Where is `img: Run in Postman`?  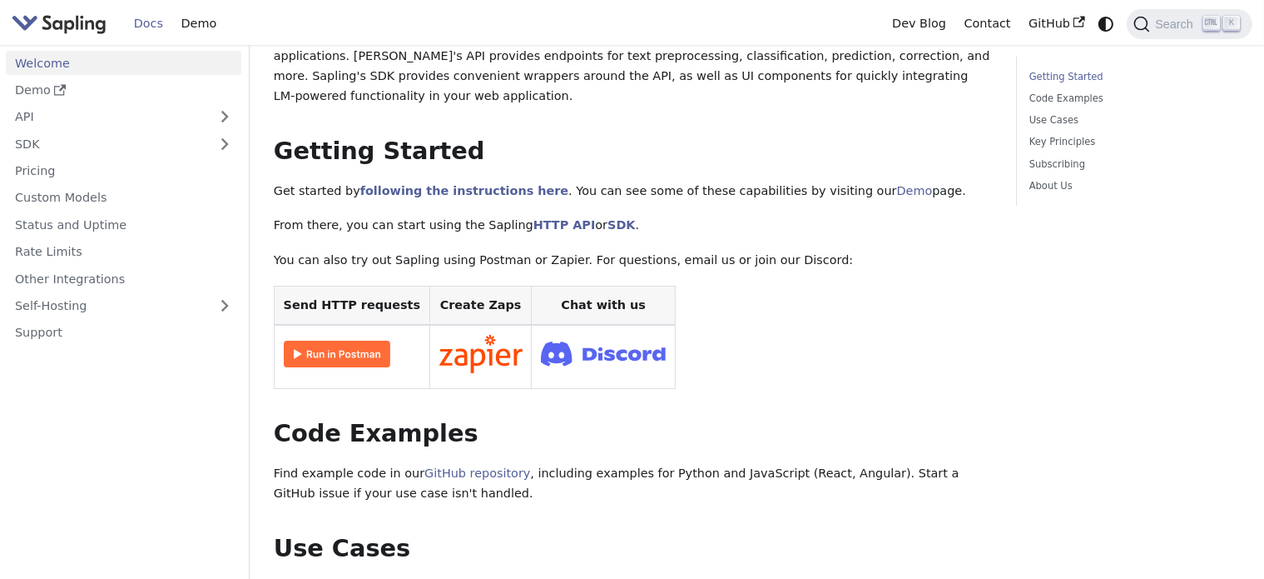 img: Run in Postman is located at coordinates (337, 354).